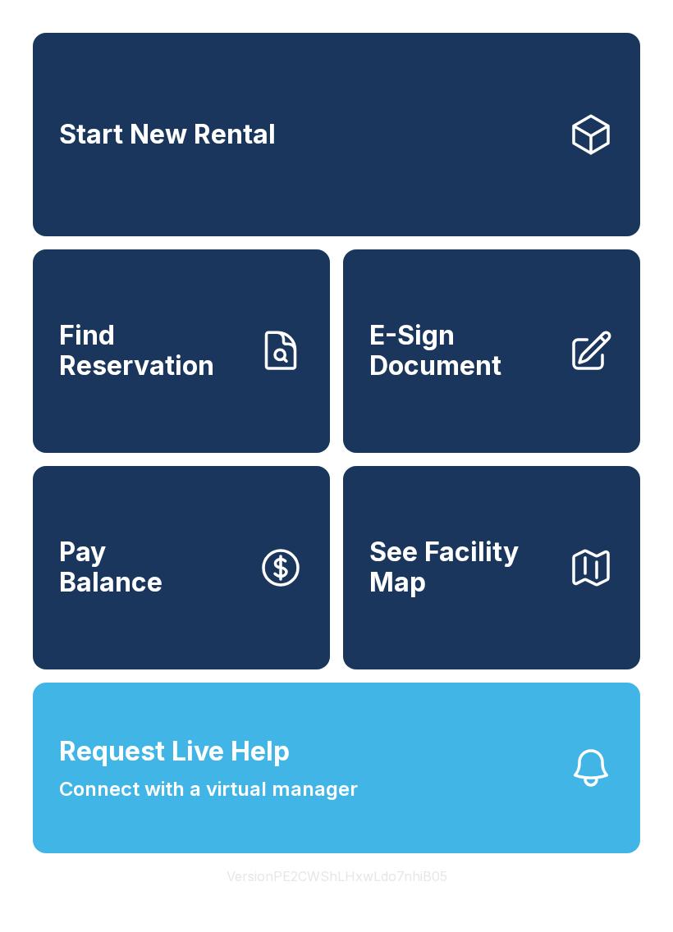  What do you see at coordinates (491, 351) in the screenshot?
I see `a: E-Sign Document` at bounding box center [491, 351].